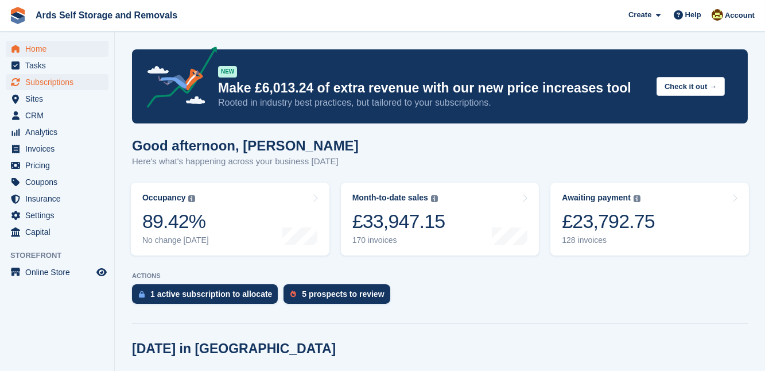  What do you see at coordinates (60, 272) in the screenshot?
I see `span: Online Store` at bounding box center [60, 272].